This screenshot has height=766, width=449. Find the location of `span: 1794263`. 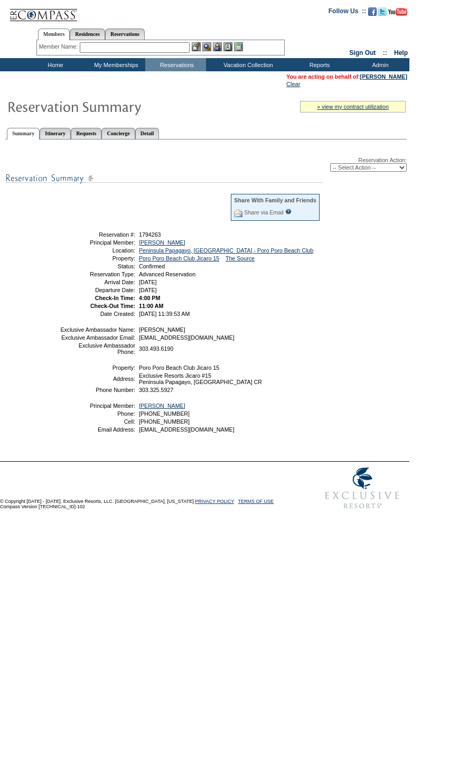

span: 1794263 is located at coordinates (150, 235).